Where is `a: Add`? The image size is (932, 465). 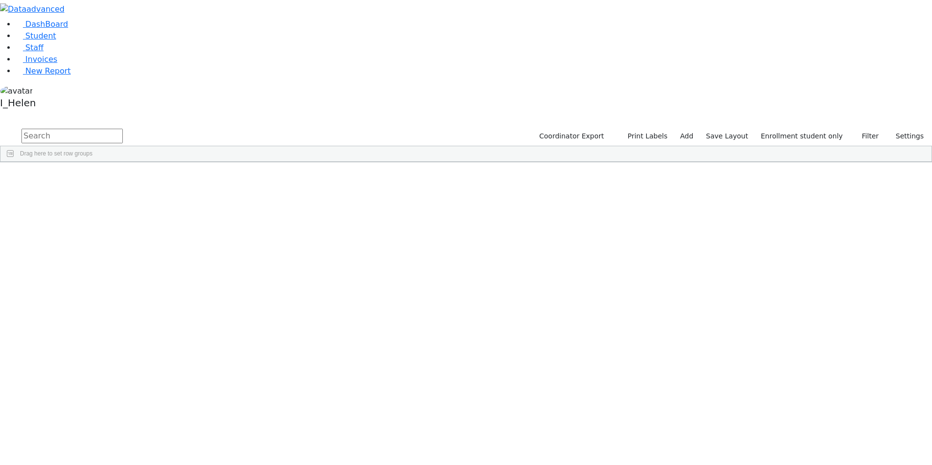
a: Add is located at coordinates (686, 136).